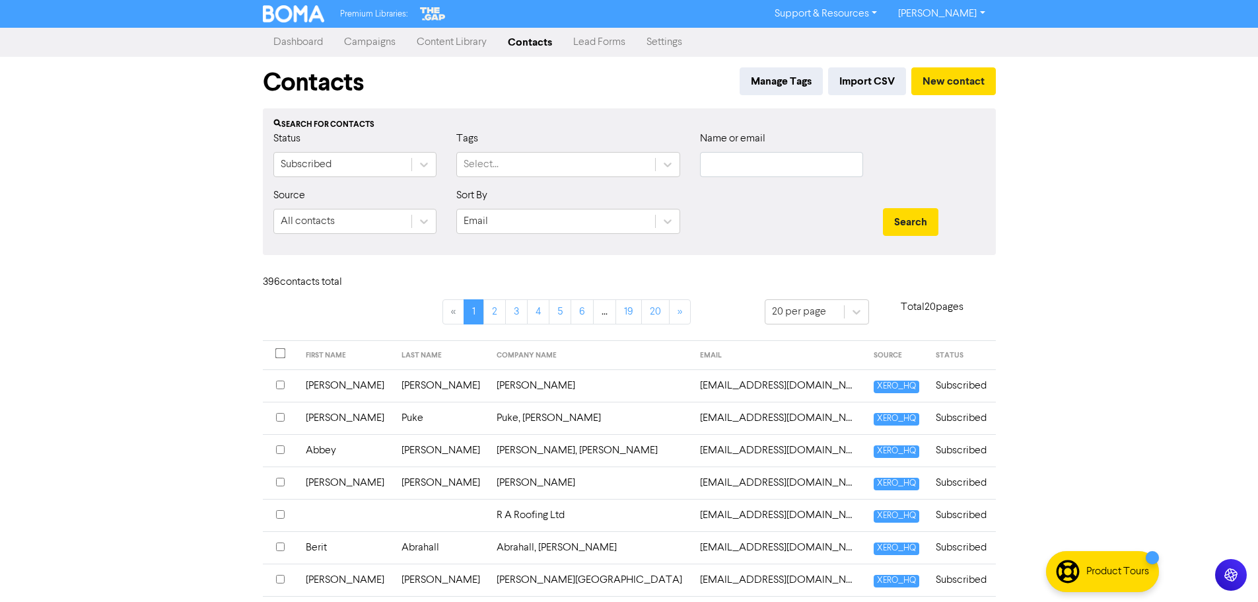  I want to click on a: Lead Forms, so click(599, 42).